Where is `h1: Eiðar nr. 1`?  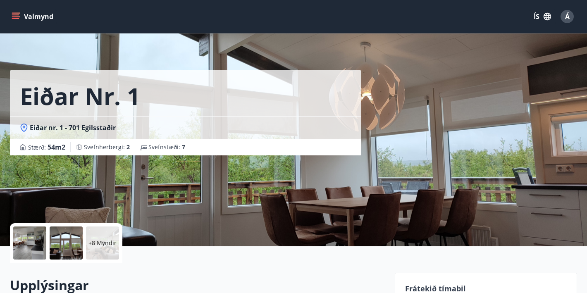
h1: Eiðar nr. 1 is located at coordinates (80, 96).